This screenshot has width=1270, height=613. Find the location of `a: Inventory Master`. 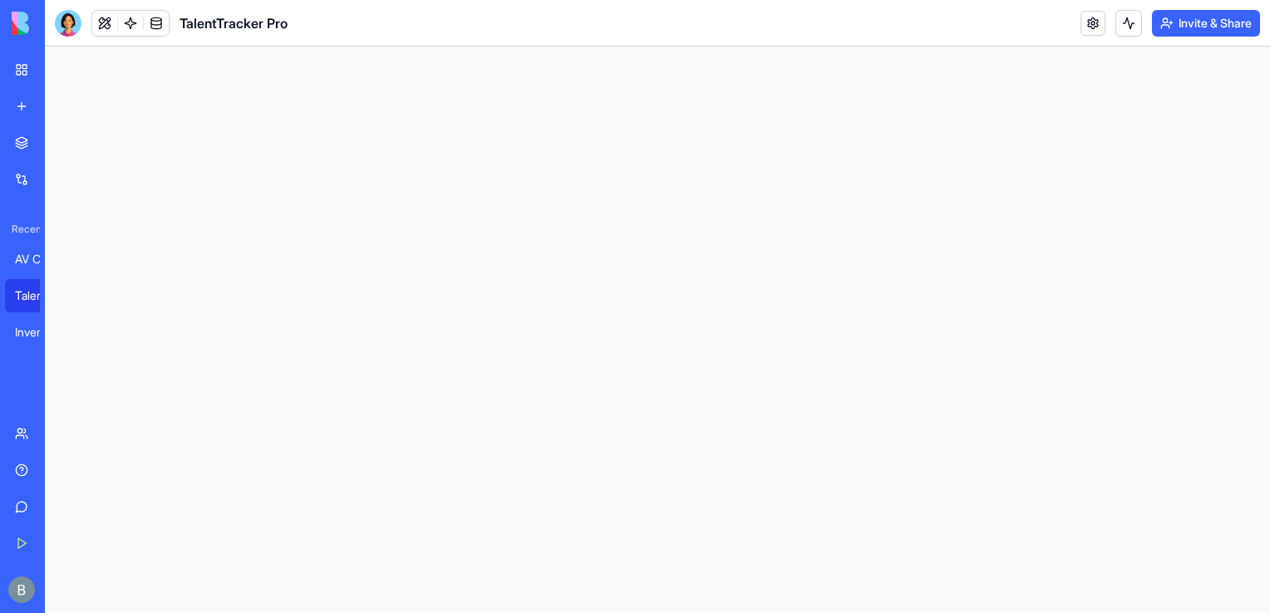

a: Inventory Master is located at coordinates (38, 332).